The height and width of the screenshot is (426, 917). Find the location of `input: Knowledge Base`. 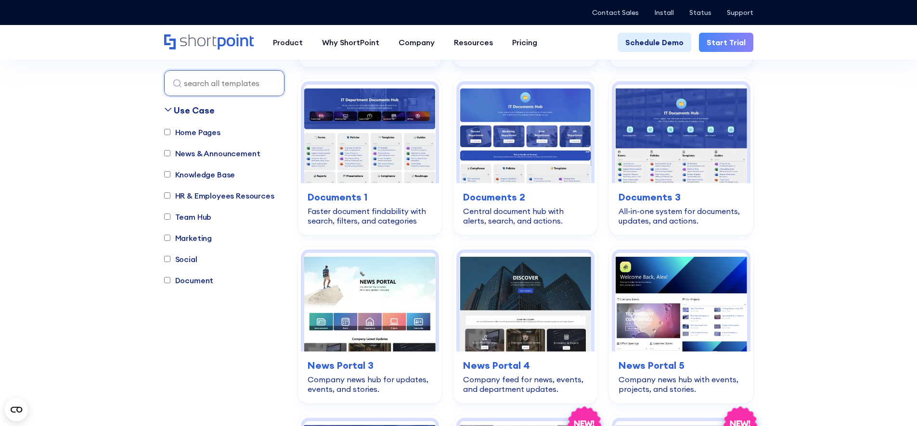

input: Knowledge Base is located at coordinates (167, 175).